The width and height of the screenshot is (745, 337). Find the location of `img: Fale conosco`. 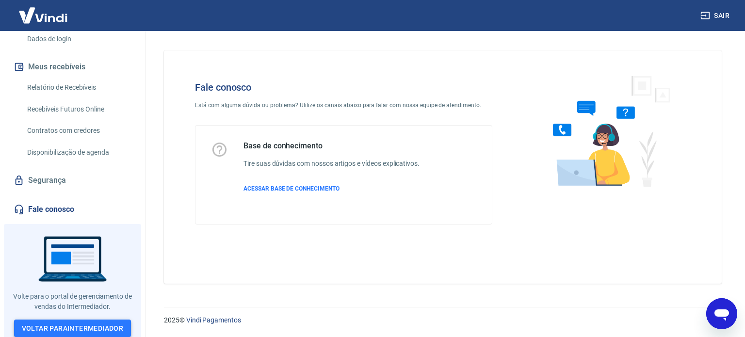

img: Fale conosco is located at coordinates (607, 130).